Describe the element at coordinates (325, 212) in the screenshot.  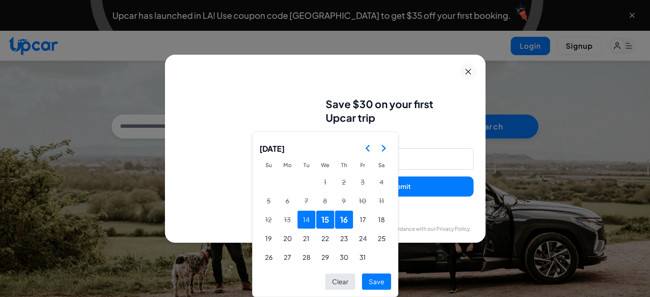
I see `table: October 2025` at that location.